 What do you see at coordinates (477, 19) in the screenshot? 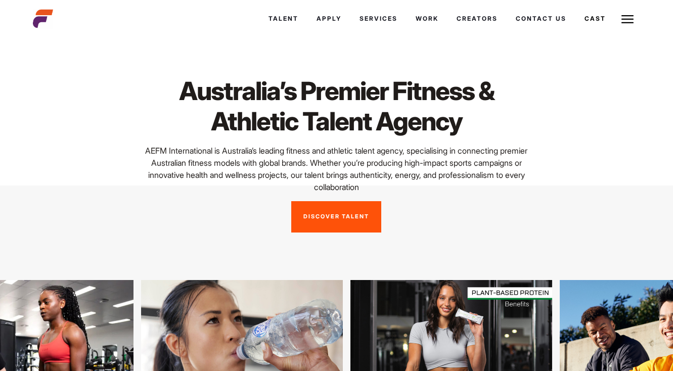
I see `a: Creators` at bounding box center [477, 19].